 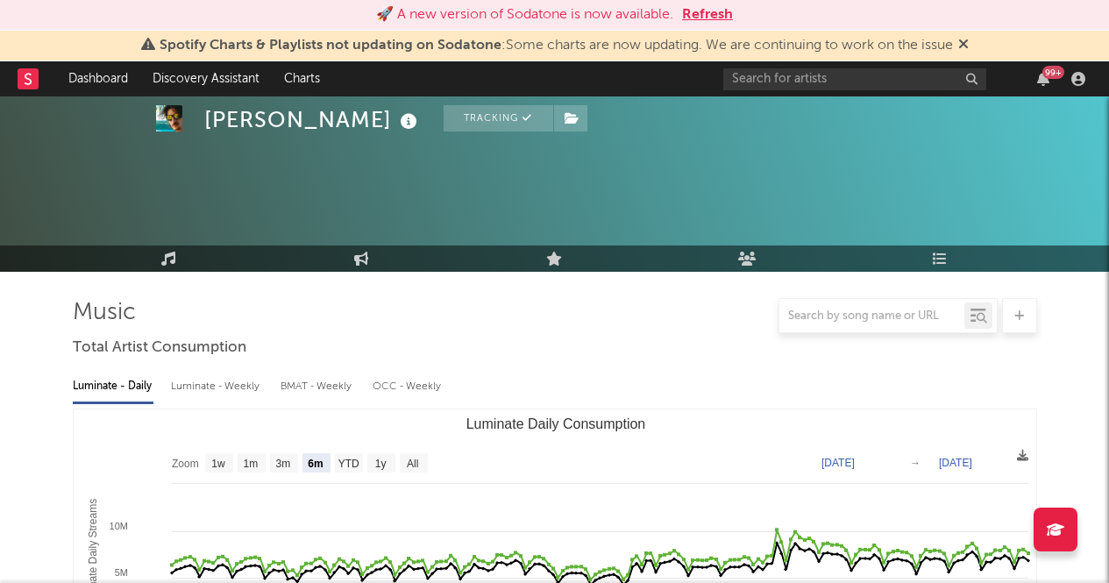 I want to click on text: All, so click(x=412, y=464).